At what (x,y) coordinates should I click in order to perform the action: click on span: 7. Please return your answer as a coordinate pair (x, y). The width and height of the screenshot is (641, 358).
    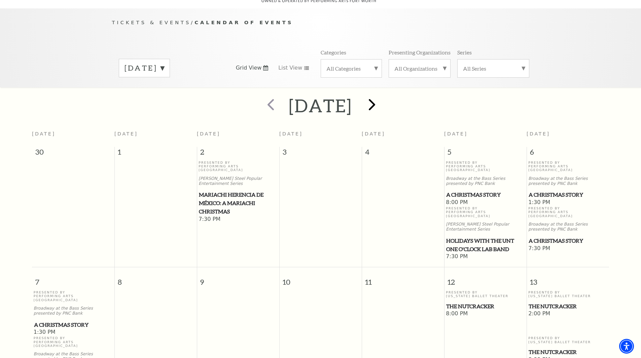
    Looking at the image, I should click on (73, 279).